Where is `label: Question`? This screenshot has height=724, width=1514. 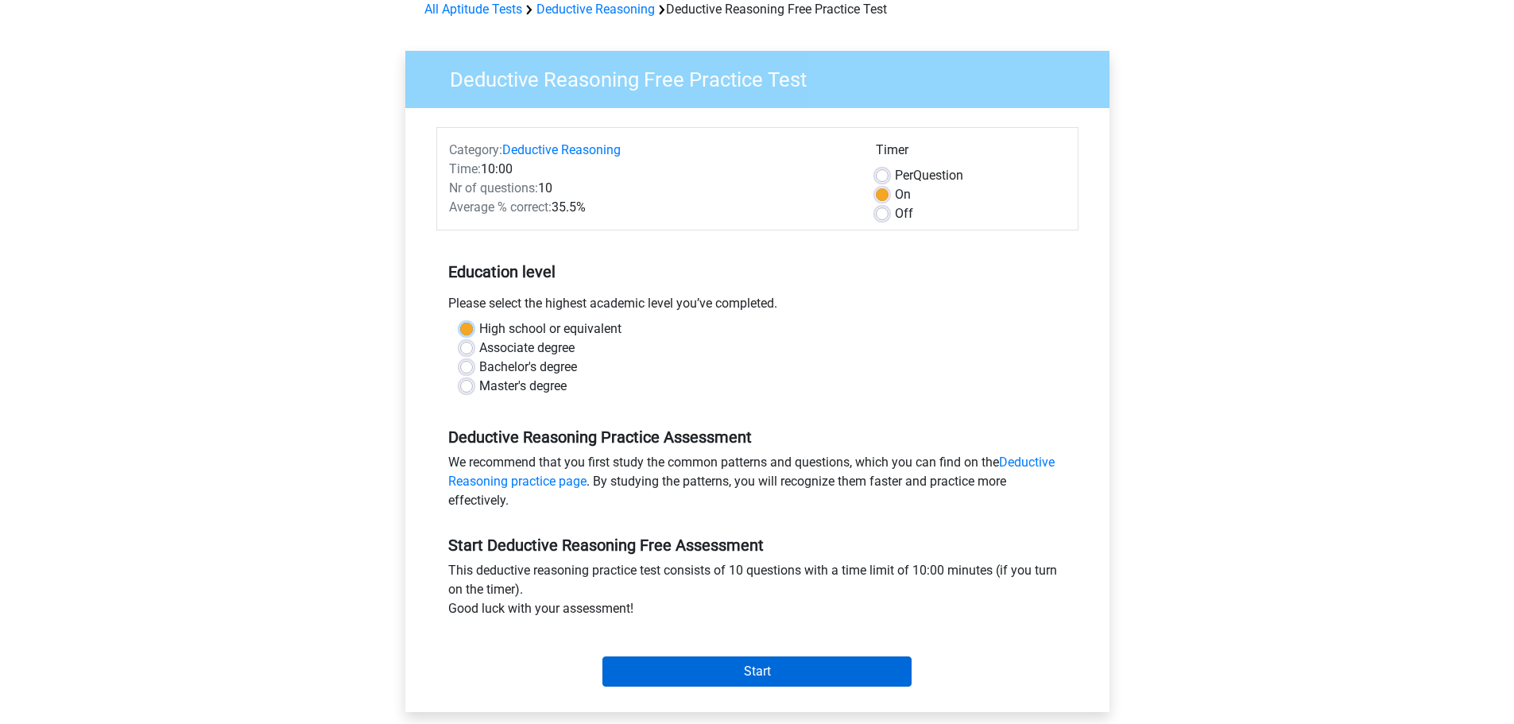 label: Question is located at coordinates (929, 176).